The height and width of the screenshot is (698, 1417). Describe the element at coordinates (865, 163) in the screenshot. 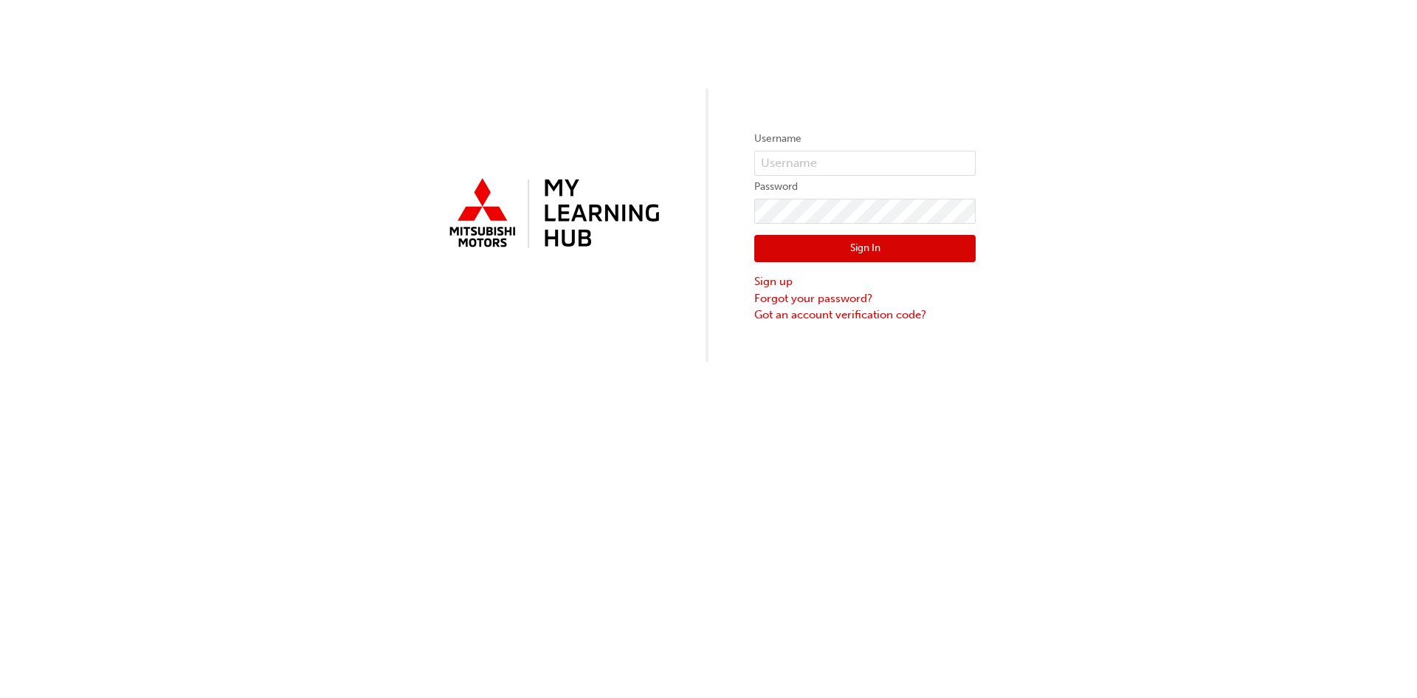

I see `input: Username` at that location.